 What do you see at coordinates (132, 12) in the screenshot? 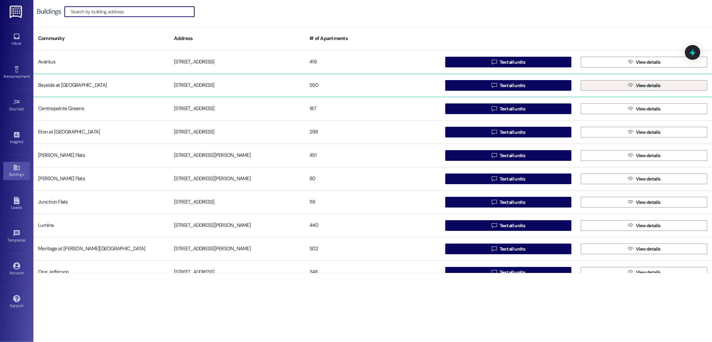
I see `input: Search by building address` at bounding box center [132, 12].